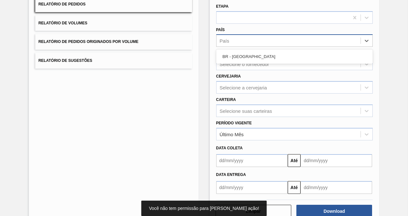 This screenshot has width=408, height=216. I want to click on div: Selecione suas carteiras, so click(246, 111).